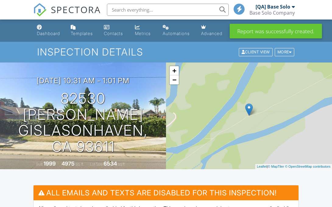  What do you see at coordinates (50, 163) in the screenshot?
I see `div: 1999` at bounding box center [50, 163].